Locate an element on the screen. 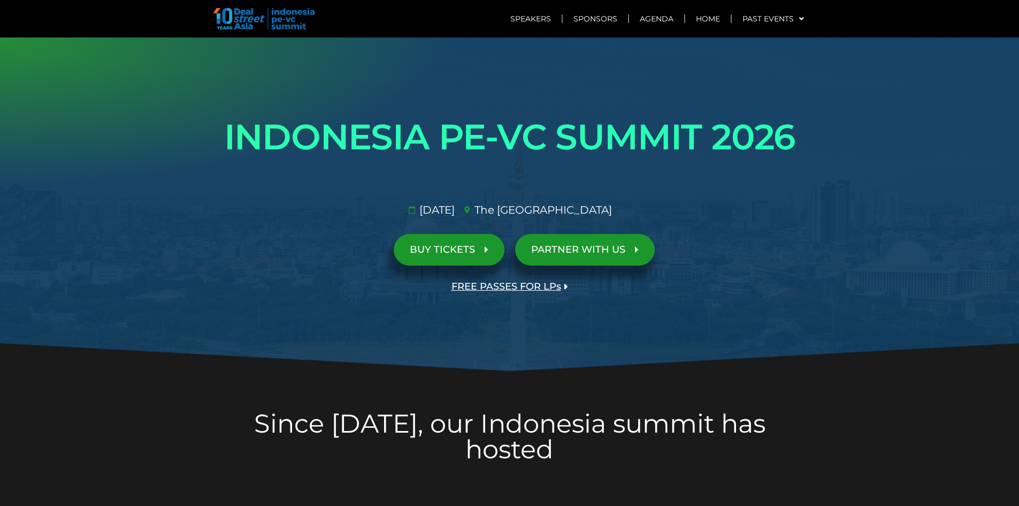 This screenshot has width=1019, height=506. span: PARTNER WITH US is located at coordinates (578, 249).